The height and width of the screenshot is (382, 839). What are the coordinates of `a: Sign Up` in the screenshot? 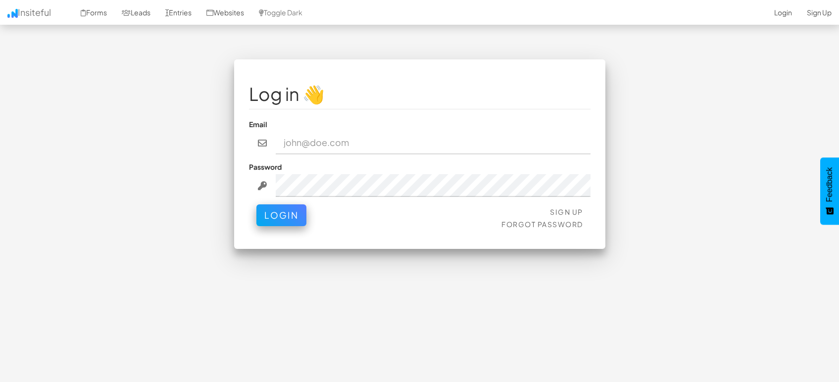 It's located at (566, 212).